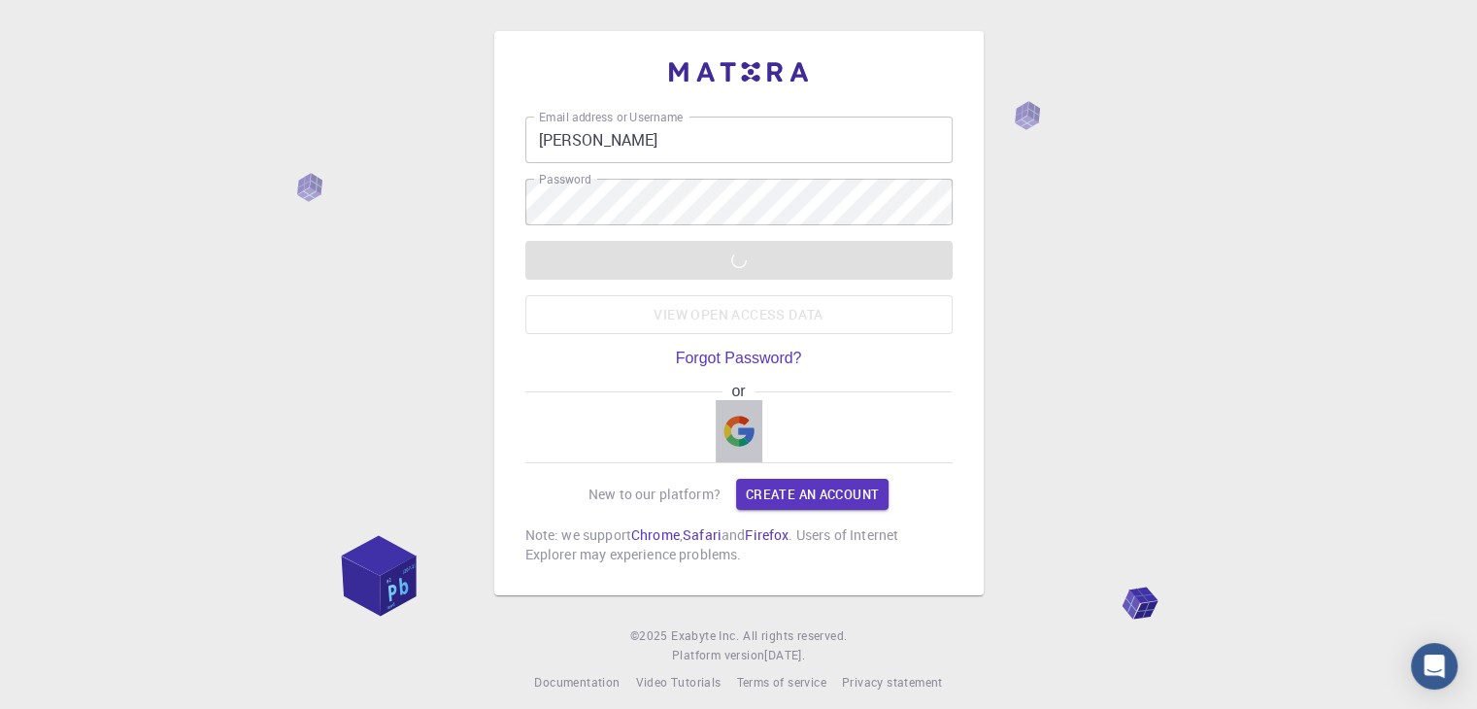 This screenshot has height=709, width=1477. I want to click on a: Documentation, so click(577, 683).